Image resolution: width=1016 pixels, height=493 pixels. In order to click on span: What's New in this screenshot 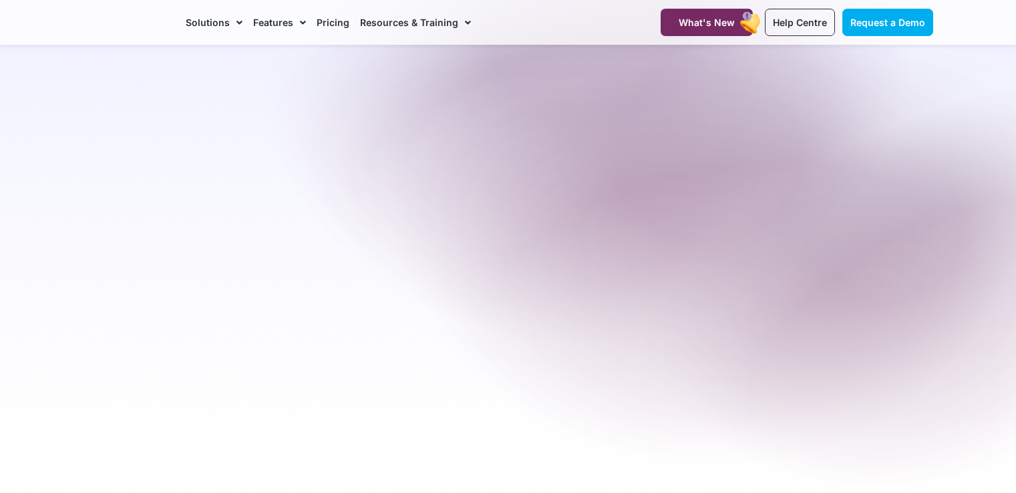, I will do `click(707, 22)`.